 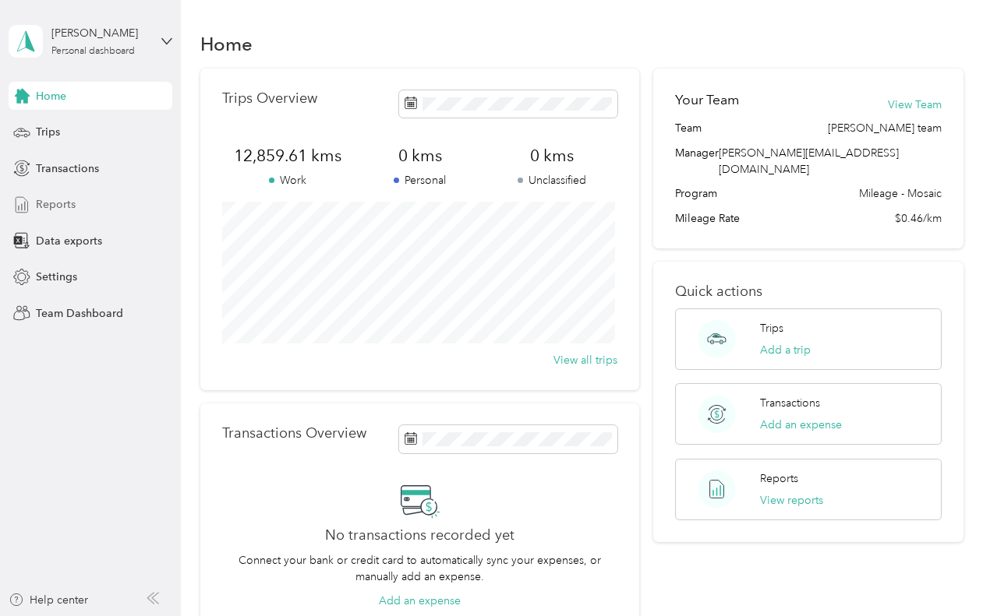 What do you see at coordinates (51, 96) in the screenshot?
I see `span: Home` at bounding box center [51, 96].